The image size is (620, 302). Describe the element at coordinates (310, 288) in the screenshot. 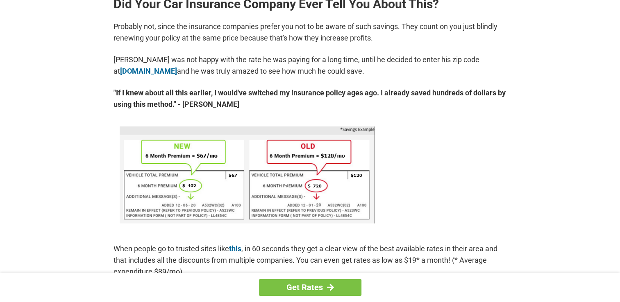

I see `a: Get Rates` at that location.